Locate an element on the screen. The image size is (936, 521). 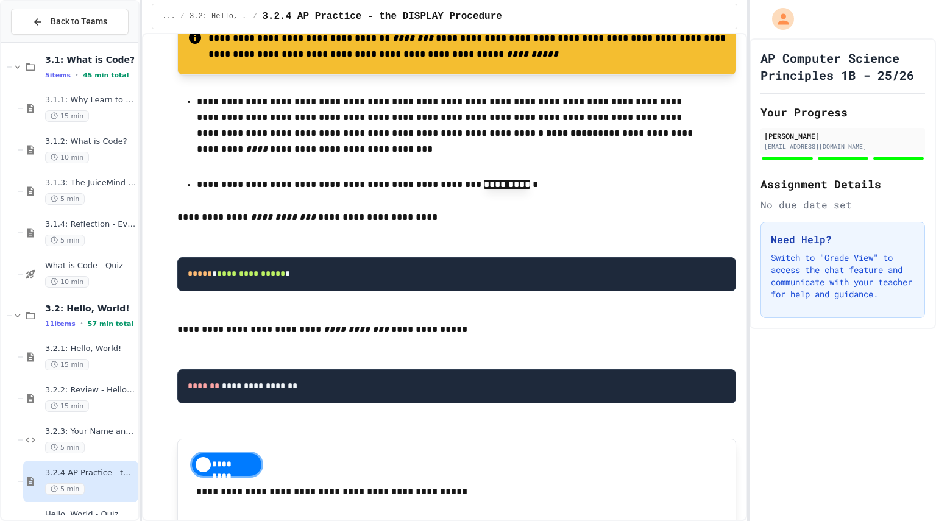
span: 3.1.1: Why Learn to Program? is located at coordinates (90, 100).